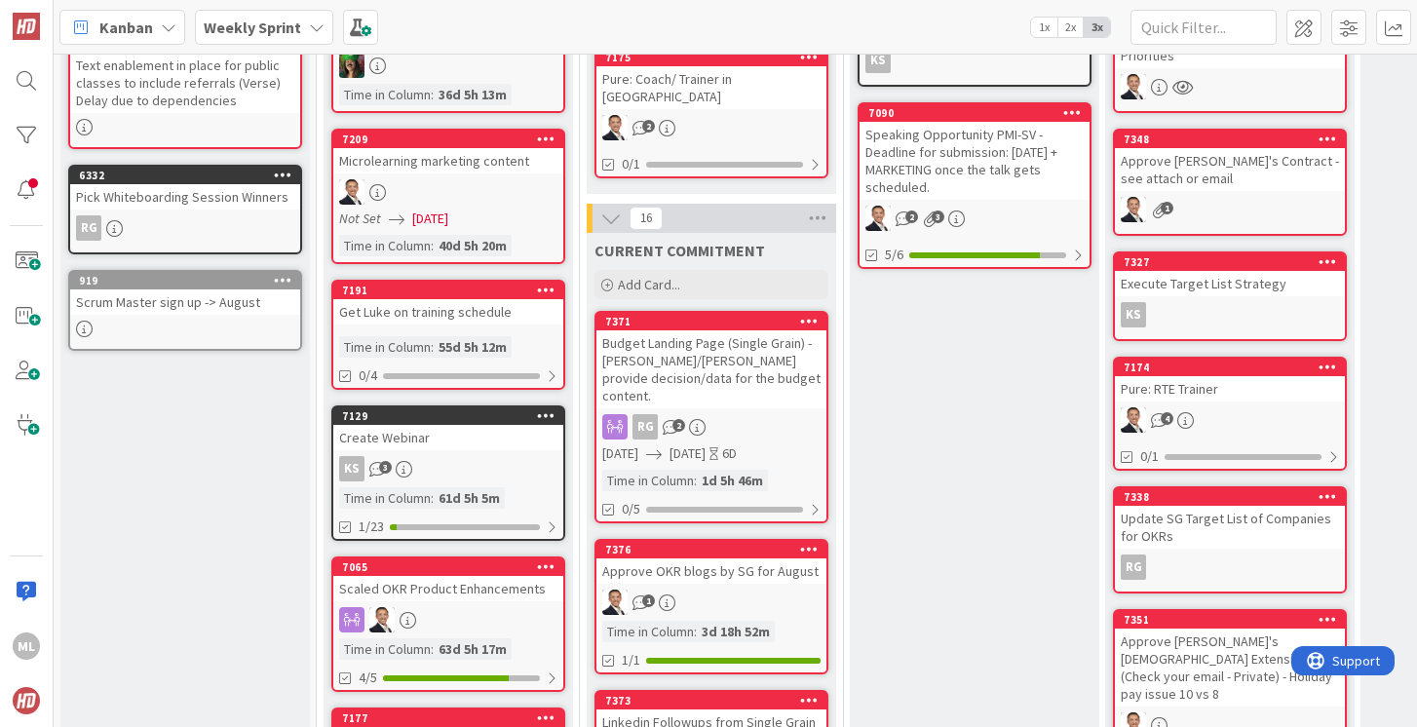 Image resolution: width=1417 pixels, height=727 pixels. Describe the element at coordinates (26, 26) in the screenshot. I see `img: Visit kanbanzone.com` at that location.